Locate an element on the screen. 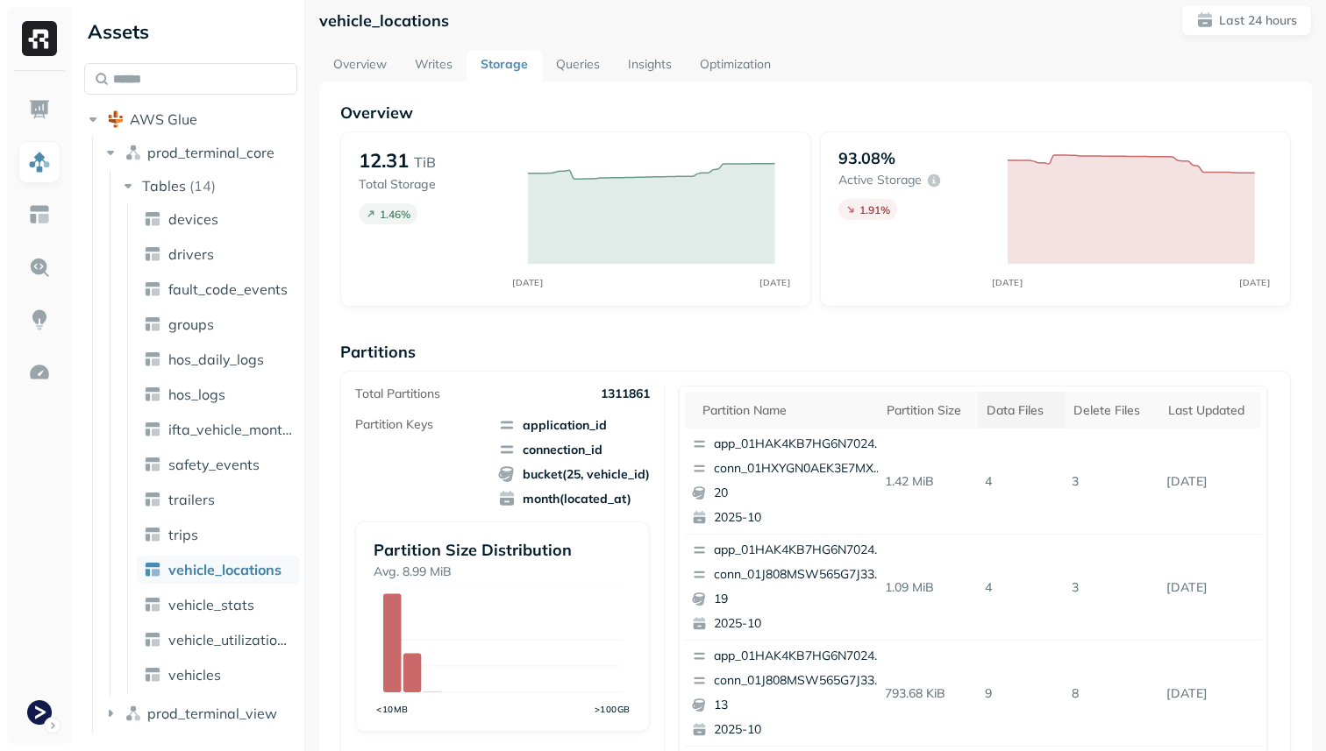 The height and width of the screenshot is (751, 1326). button: app_01HAK4KB7HG6N7024210G3S8D5conn_01J808MSW565G7J3369FCNZS6X132025-10 is located at coordinates (788, 694).